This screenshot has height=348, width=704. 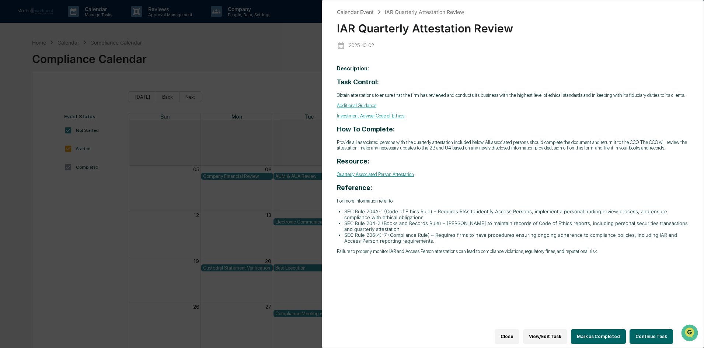 What do you see at coordinates (513, 251) in the screenshot?
I see `p: Failure to properly monitor IAR and Access Person attestations can lead to compliance violations,...` at bounding box center [513, 251].